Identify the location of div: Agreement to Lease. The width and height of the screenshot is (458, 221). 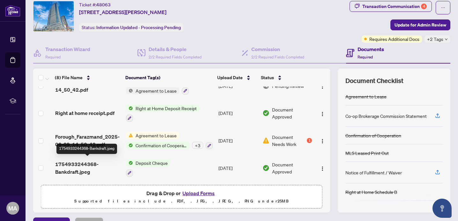
(366, 96).